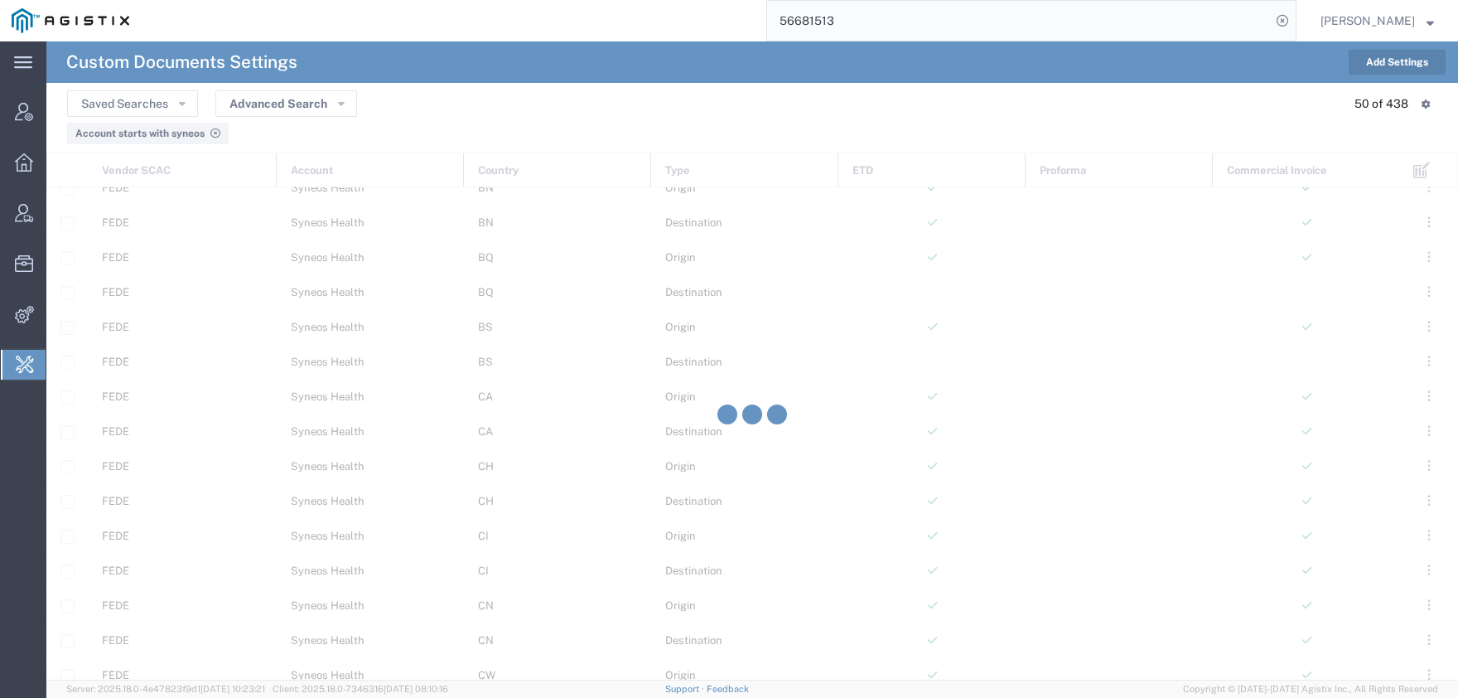  What do you see at coordinates (1368, 21) in the screenshot?
I see `span: Carrie Virgilio` at bounding box center [1368, 21].